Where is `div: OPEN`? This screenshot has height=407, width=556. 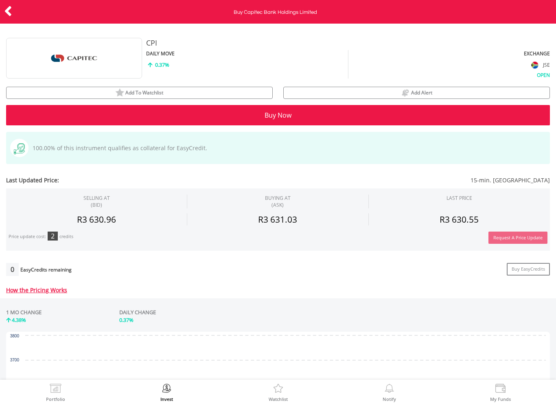 div: OPEN is located at coordinates (449, 75).